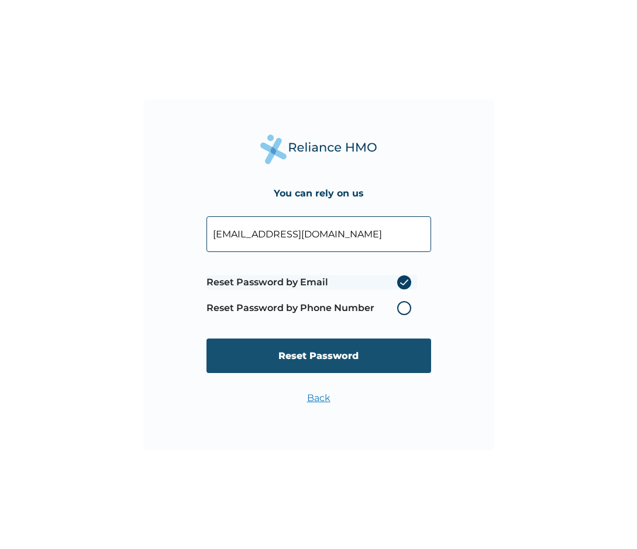 Image resolution: width=637 pixels, height=549 pixels. I want to click on span: Password reset method, so click(312, 295).